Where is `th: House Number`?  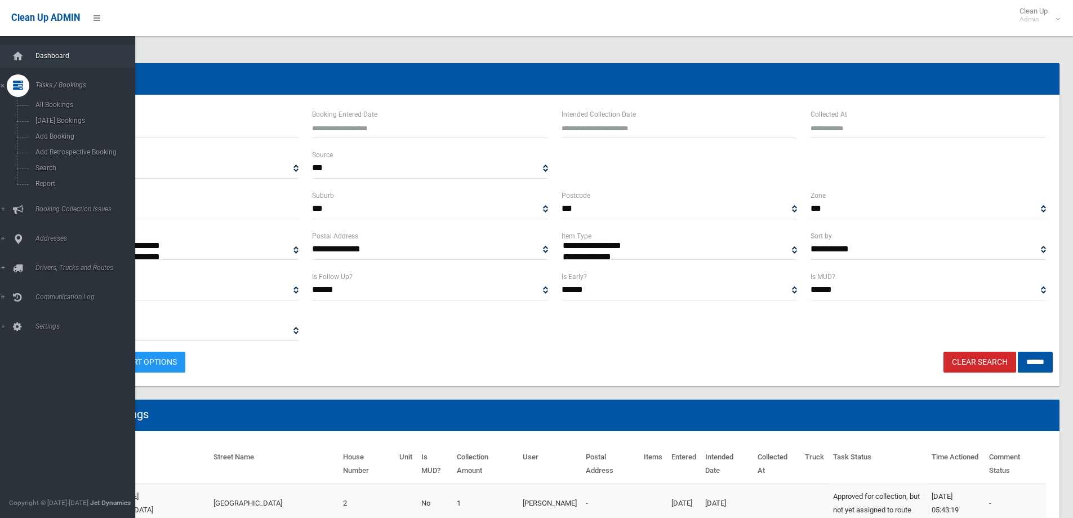
th: House Number is located at coordinates (367, 463).